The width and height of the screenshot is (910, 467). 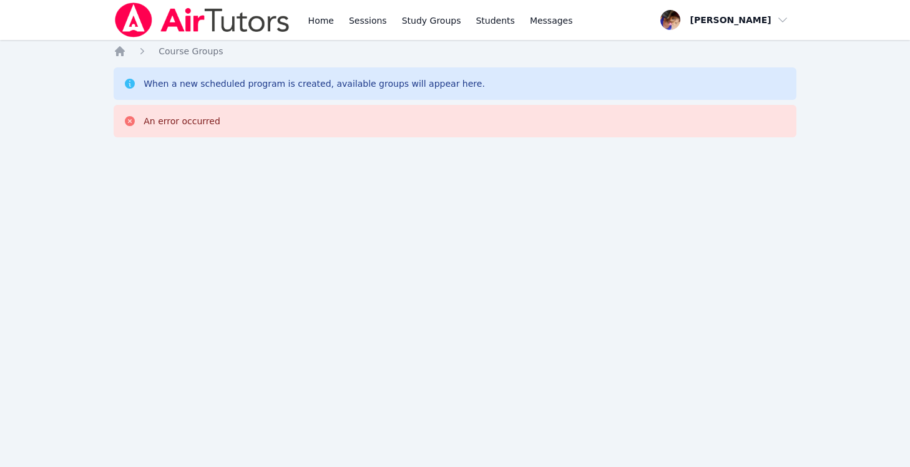 I want to click on div: An error occurred, so click(x=182, y=121).